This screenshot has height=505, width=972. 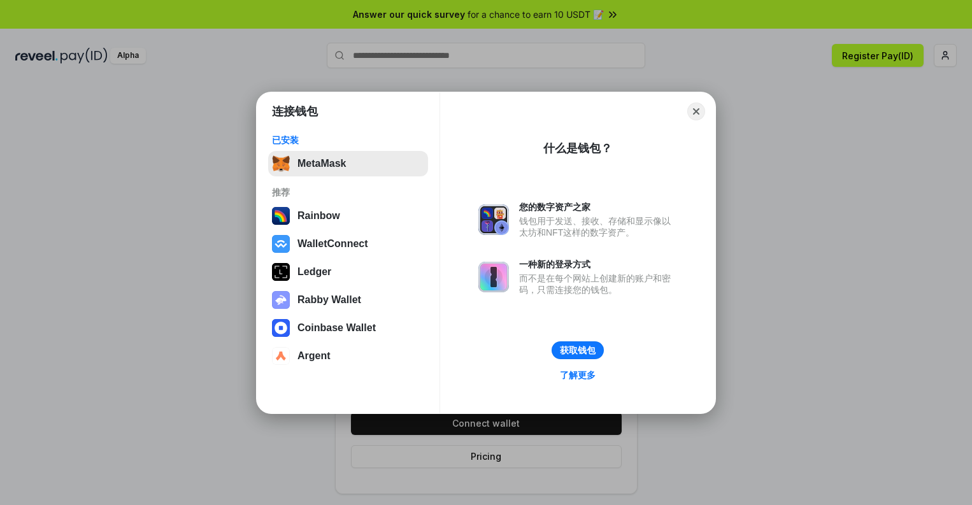 I want to click on div: Rainbow, so click(x=318, y=216).